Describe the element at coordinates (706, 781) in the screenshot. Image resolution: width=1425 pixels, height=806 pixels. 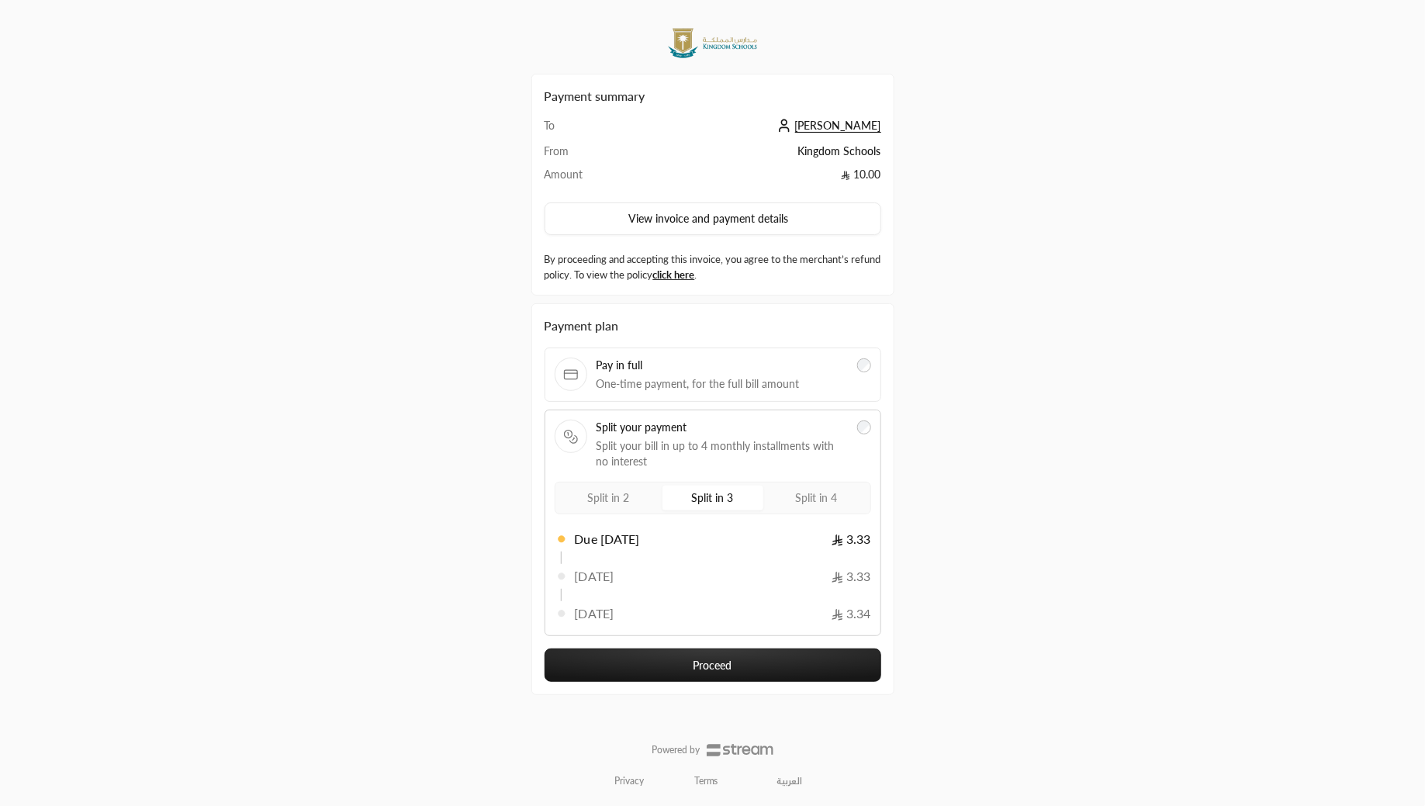
I see `a: Terms` at that location.